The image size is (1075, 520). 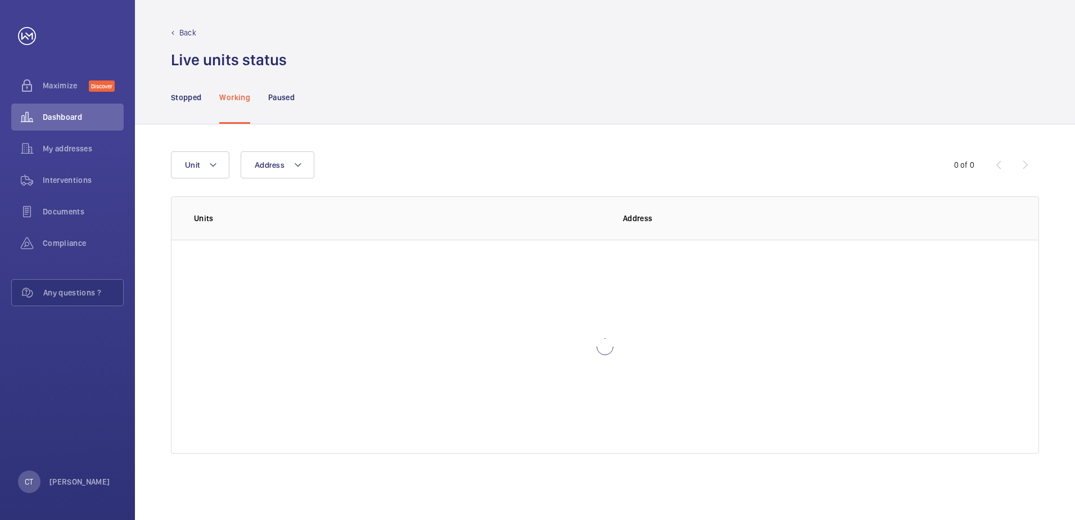 What do you see at coordinates (186, 97) in the screenshot?
I see `p: Stopped` at bounding box center [186, 97].